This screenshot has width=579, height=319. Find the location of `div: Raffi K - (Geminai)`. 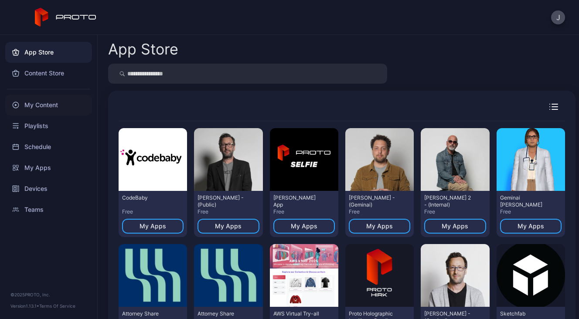

div: Raffi K - (Geminai) is located at coordinates (373, 202).